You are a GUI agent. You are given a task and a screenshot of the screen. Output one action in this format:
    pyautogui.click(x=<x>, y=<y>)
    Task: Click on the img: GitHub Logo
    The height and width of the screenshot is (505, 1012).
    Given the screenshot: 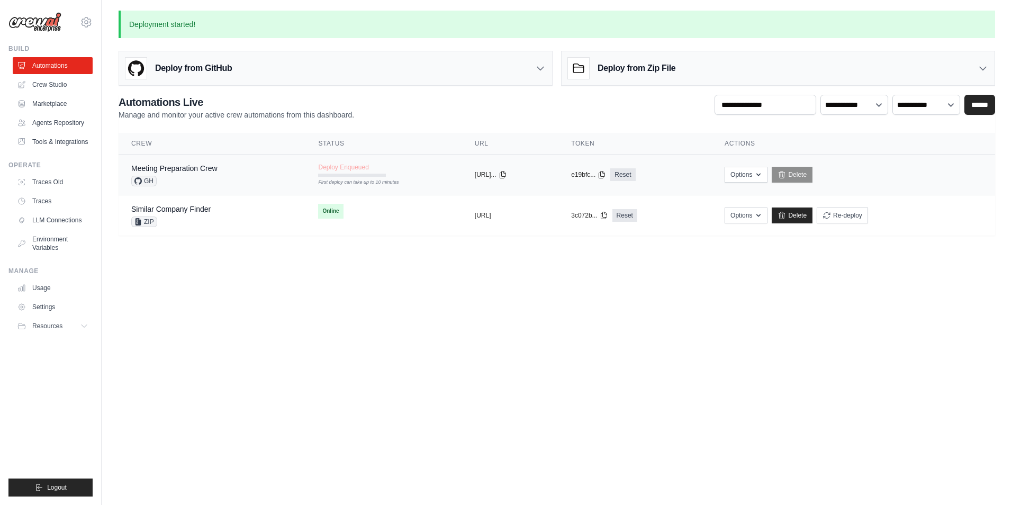 What is the action you would take?
    pyautogui.click(x=136, y=68)
    